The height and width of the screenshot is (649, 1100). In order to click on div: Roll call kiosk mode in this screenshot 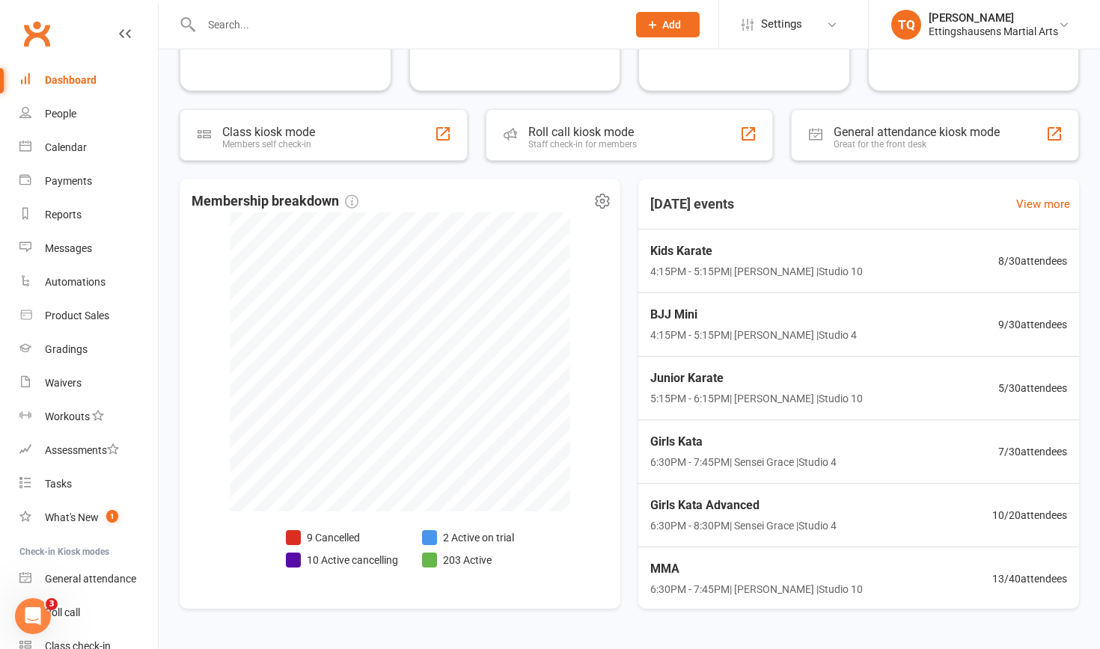, I will do `click(582, 132)`.